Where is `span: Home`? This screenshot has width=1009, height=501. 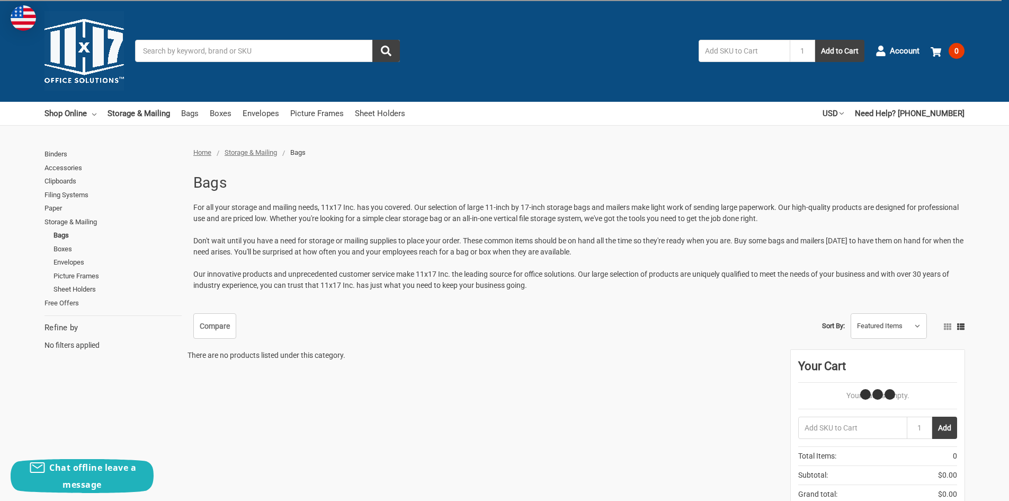 span: Home is located at coordinates (202, 152).